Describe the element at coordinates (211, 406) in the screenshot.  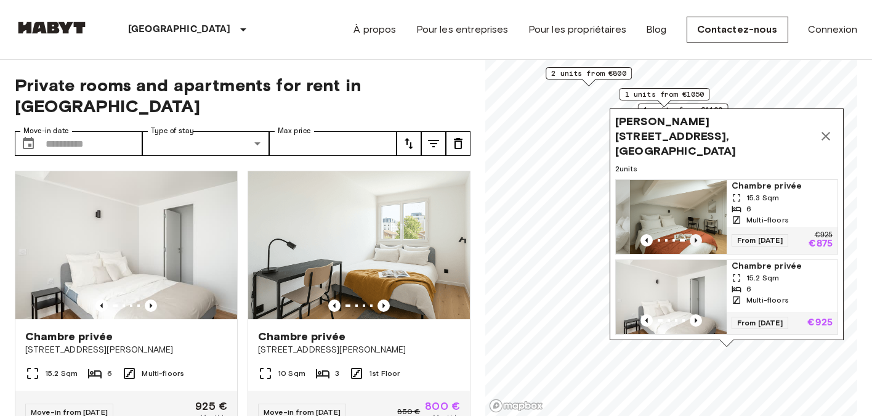
I see `span: 925 €` at that location.